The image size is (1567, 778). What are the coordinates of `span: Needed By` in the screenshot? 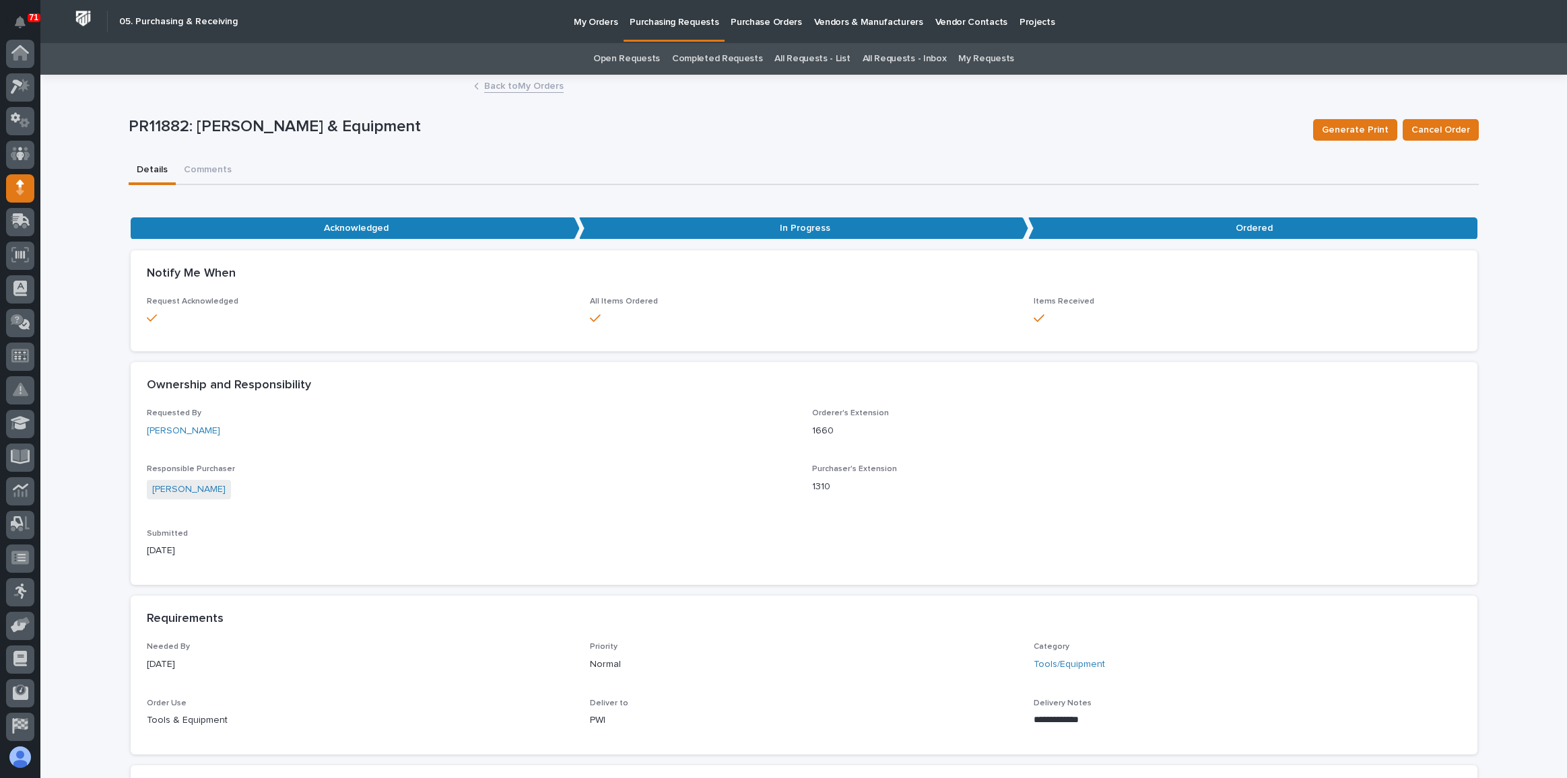 It's located at (168, 647).